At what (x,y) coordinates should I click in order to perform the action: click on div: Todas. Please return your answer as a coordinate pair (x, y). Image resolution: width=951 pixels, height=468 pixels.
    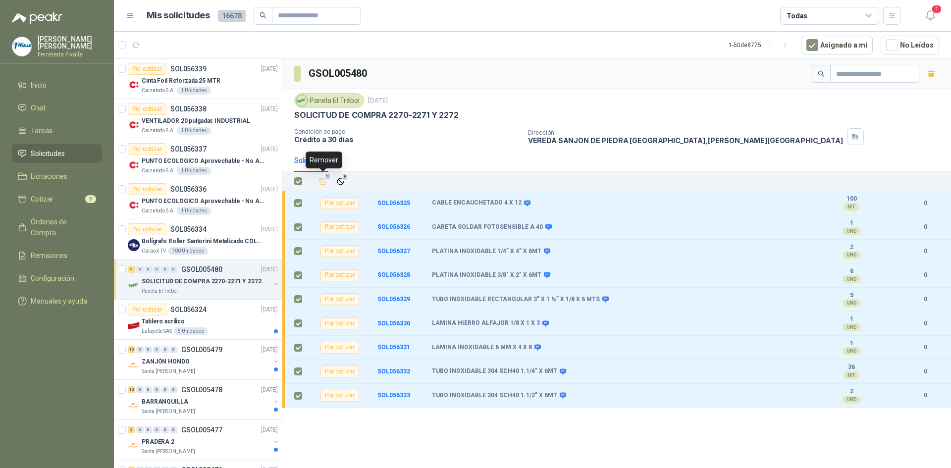
    Looking at the image, I should click on (797, 16).